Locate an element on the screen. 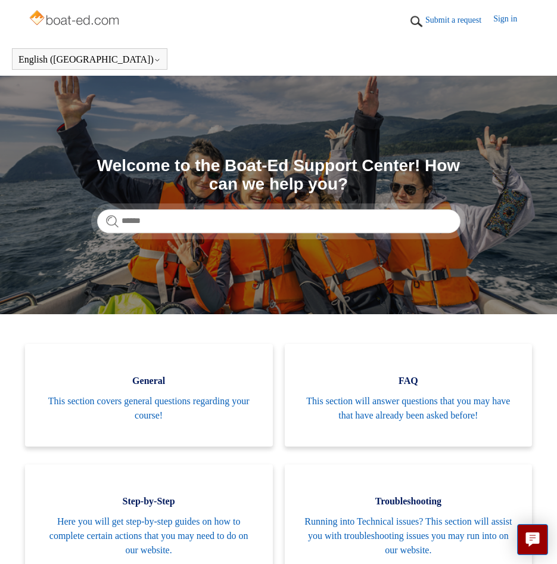 The height and width of the screenshot is (564, 557). span: Step-by-Step is located at coordinates (149, 501).